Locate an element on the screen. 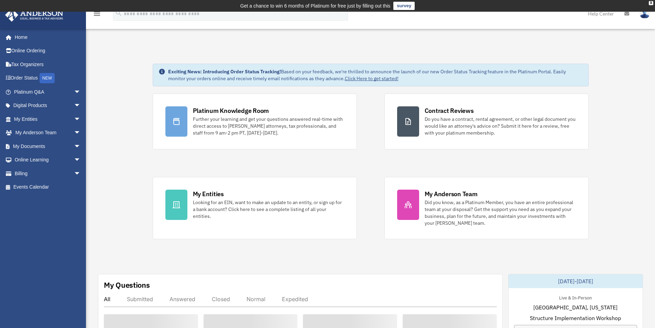  span: Structure Implementation Workshop is located at coordinates (575, 318).